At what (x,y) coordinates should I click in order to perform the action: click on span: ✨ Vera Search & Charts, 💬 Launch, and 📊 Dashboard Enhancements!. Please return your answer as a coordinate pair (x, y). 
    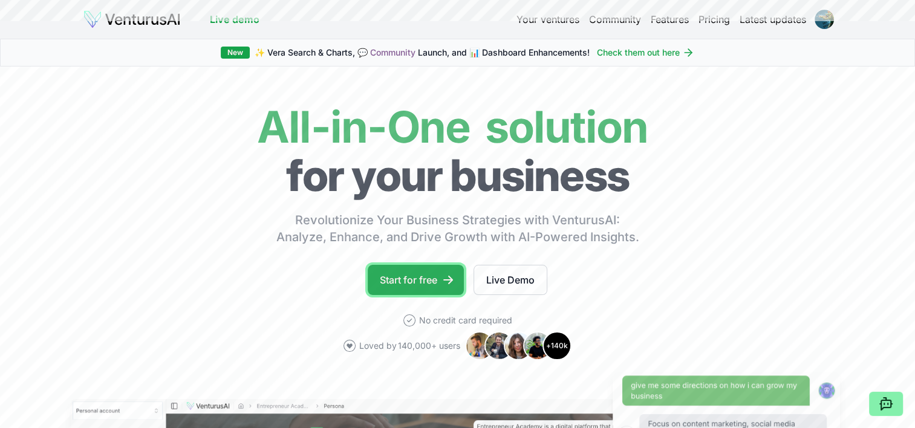
    Looking at the image, I should click on (422, 53).